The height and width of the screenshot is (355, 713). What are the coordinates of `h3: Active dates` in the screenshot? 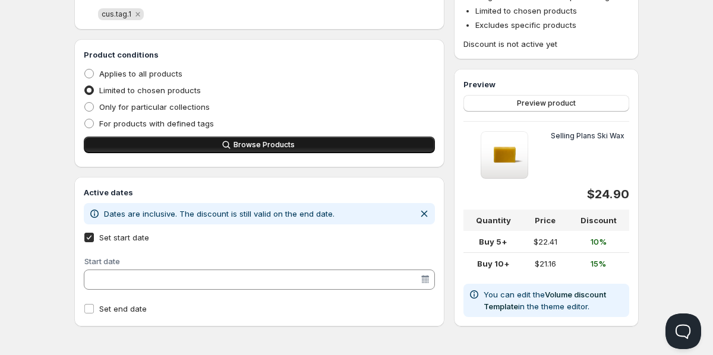 It's located at (259, 192).